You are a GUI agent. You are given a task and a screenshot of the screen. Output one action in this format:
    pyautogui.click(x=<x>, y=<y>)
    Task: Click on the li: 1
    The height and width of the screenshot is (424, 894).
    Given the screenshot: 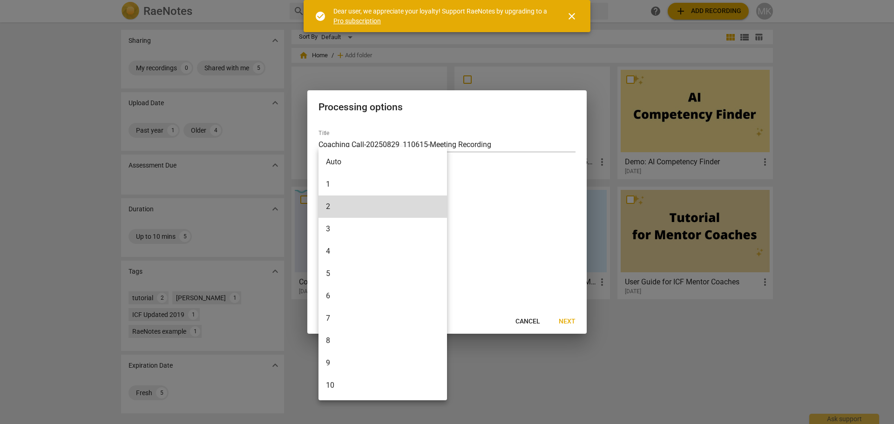 What is the action you would take?
    pyautogui.click(x=383, y=184)
    